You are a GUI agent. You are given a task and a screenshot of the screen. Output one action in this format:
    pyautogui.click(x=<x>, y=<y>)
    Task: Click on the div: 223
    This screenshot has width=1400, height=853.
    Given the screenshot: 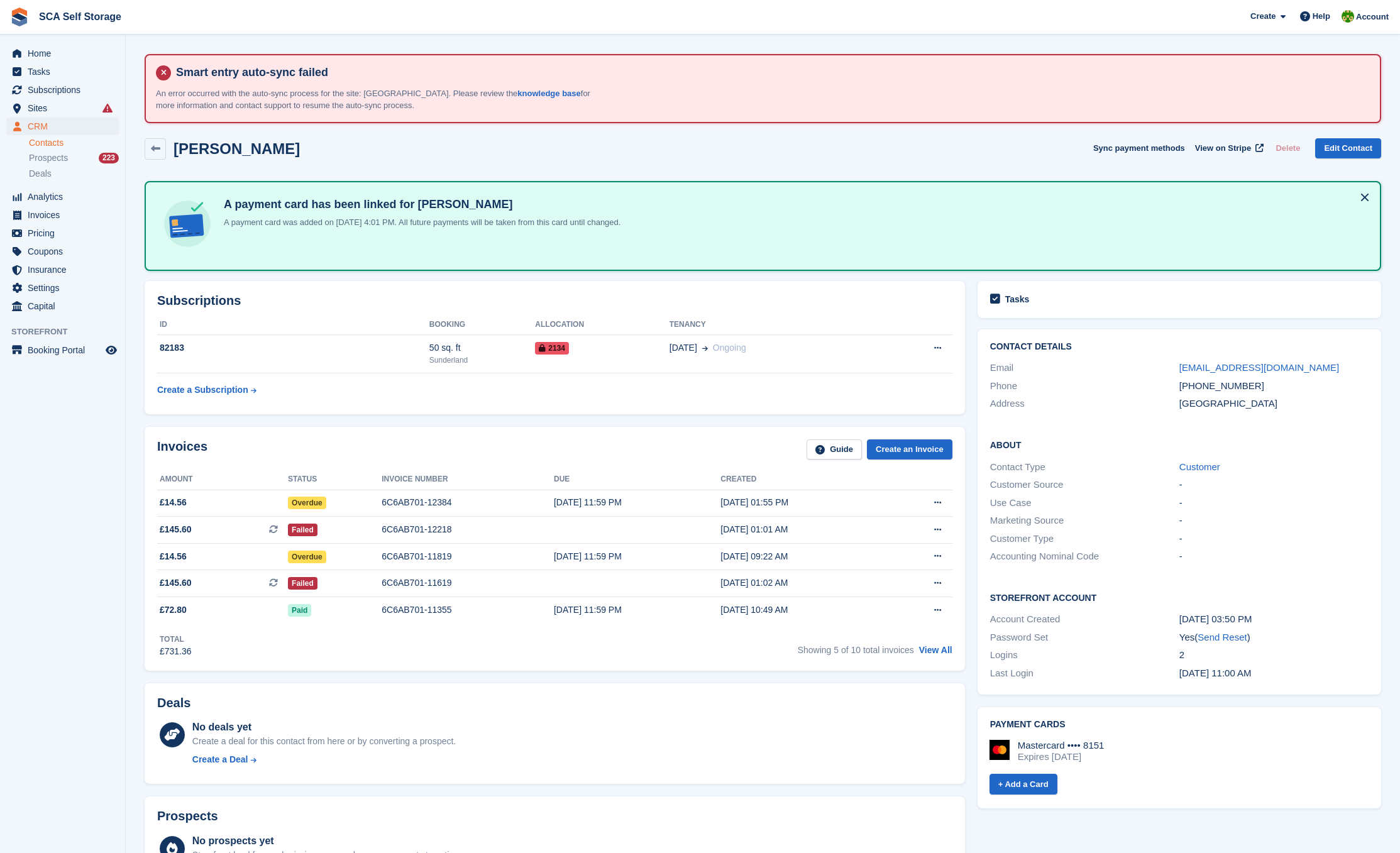 What is the action you would take?
    pyautogui.click(x=109, y=157)
    